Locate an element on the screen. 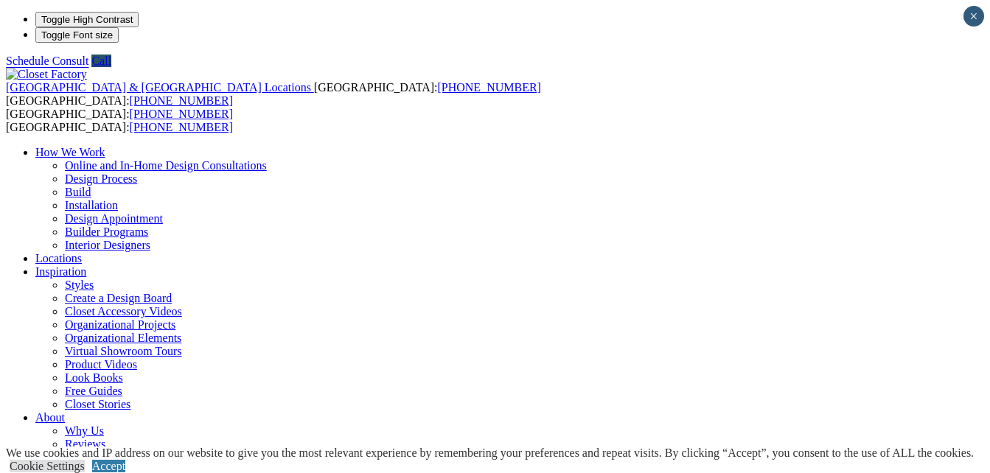 The height and width of the screenshot is (473, 990). a: Interior Designers is located at coordinates (108, 245).